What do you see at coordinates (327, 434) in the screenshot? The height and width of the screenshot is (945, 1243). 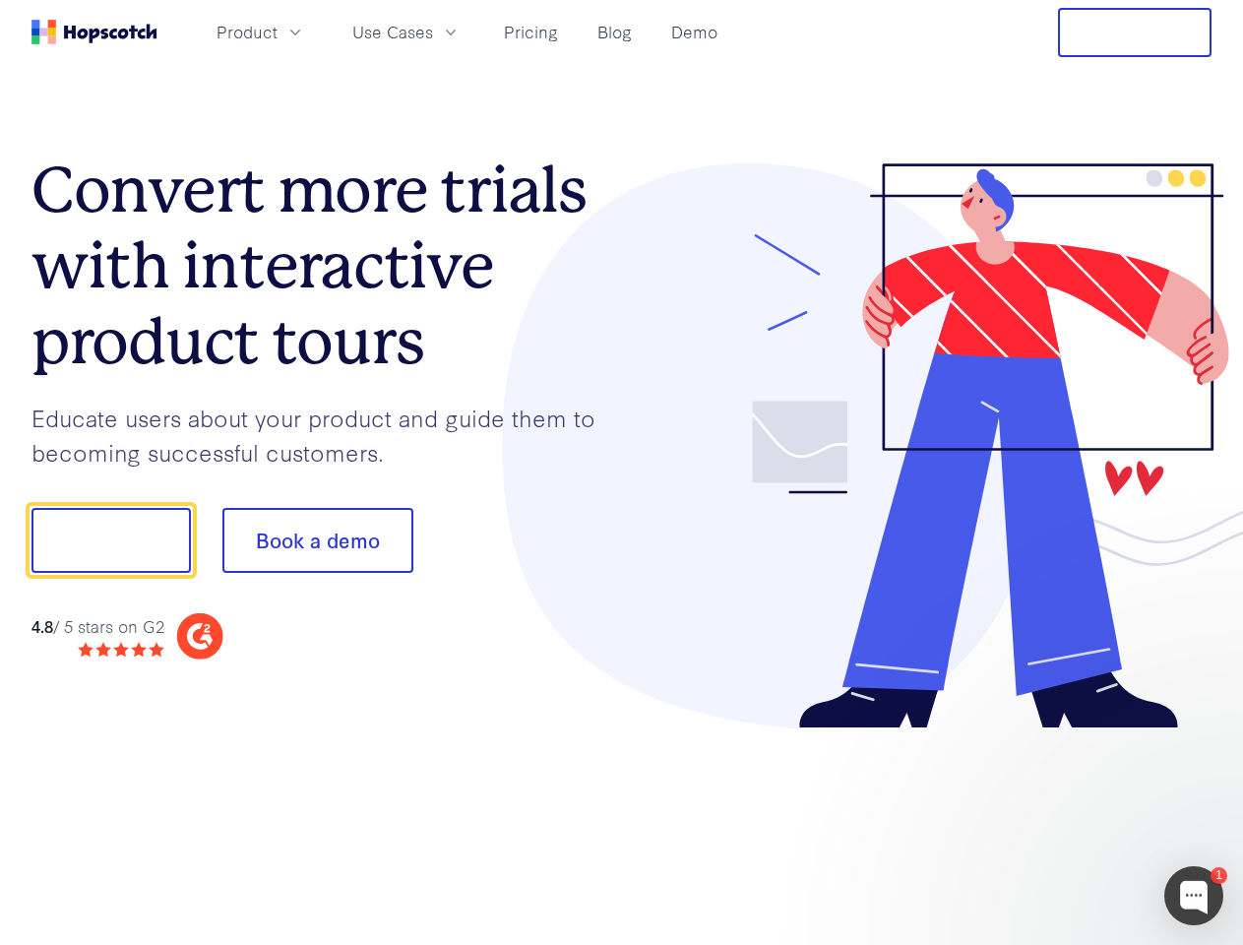 I see `p: Educate users about your product and guide them to becoming successful customers.` at bounding box center [327, 434].